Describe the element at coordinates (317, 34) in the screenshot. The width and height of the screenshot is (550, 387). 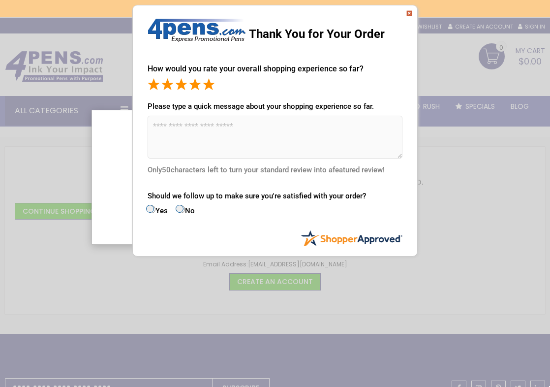
I see `span: Thank You for Your Order` at that location.